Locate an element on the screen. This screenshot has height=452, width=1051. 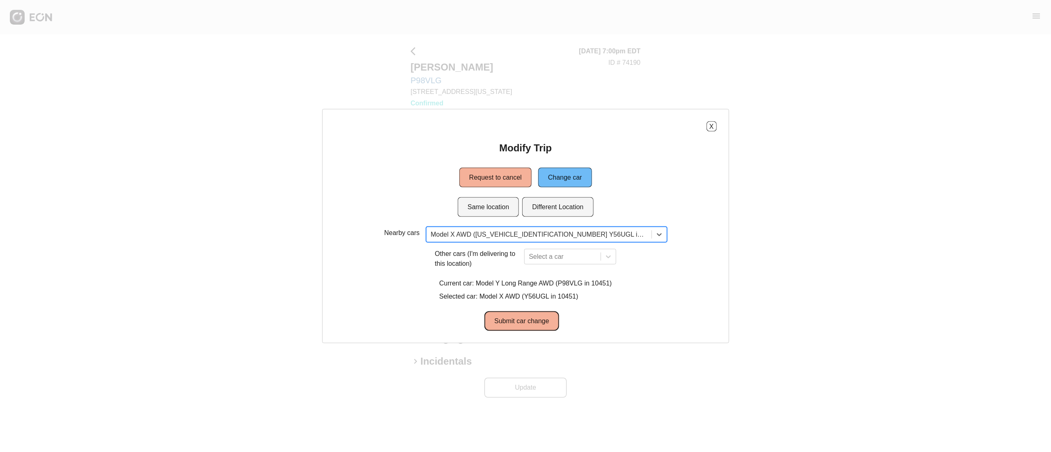
p: Other cars (I'm delivering to this location) is located at coordinates (478, 259).